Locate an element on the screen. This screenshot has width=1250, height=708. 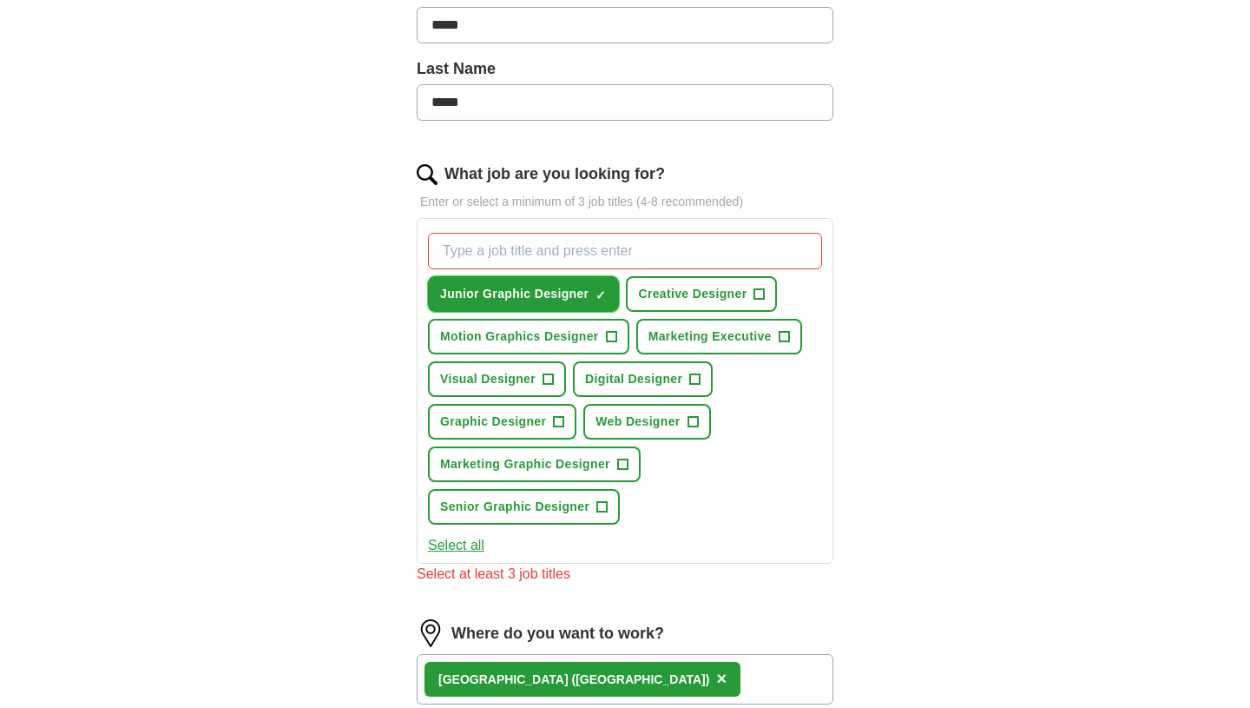
button: Marketing Executive is located at coordinates (719, 336).